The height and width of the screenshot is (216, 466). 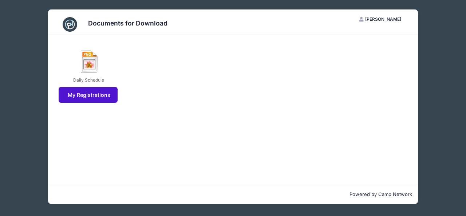 What do you see at coordinates (89, 80) in the screenshot?
I see `div: Daily Schedule` at bounding box center [89, 80].